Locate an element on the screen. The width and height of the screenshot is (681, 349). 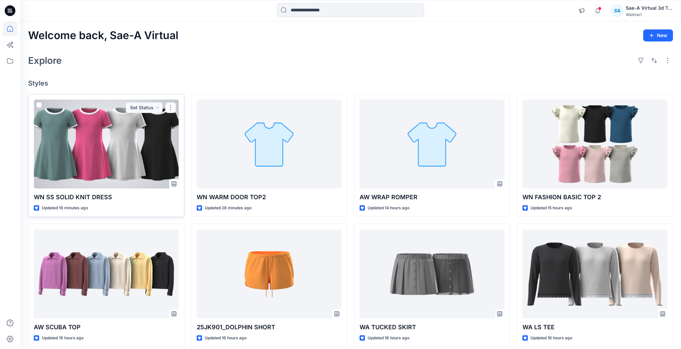
p: WA TUCKED SKIRT is located at coordinates (432, 328).